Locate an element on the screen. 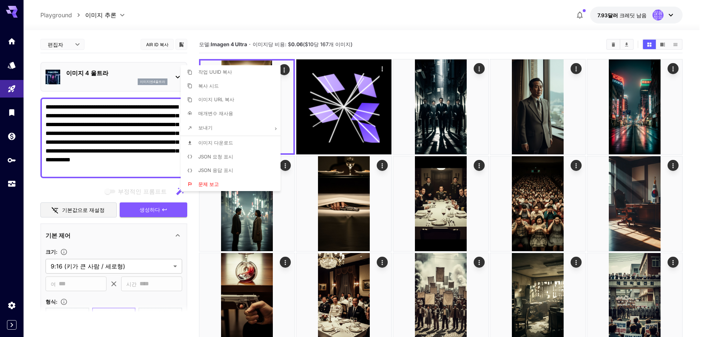  font: 이미지 다운로드 is located at coordinates (216, 143).